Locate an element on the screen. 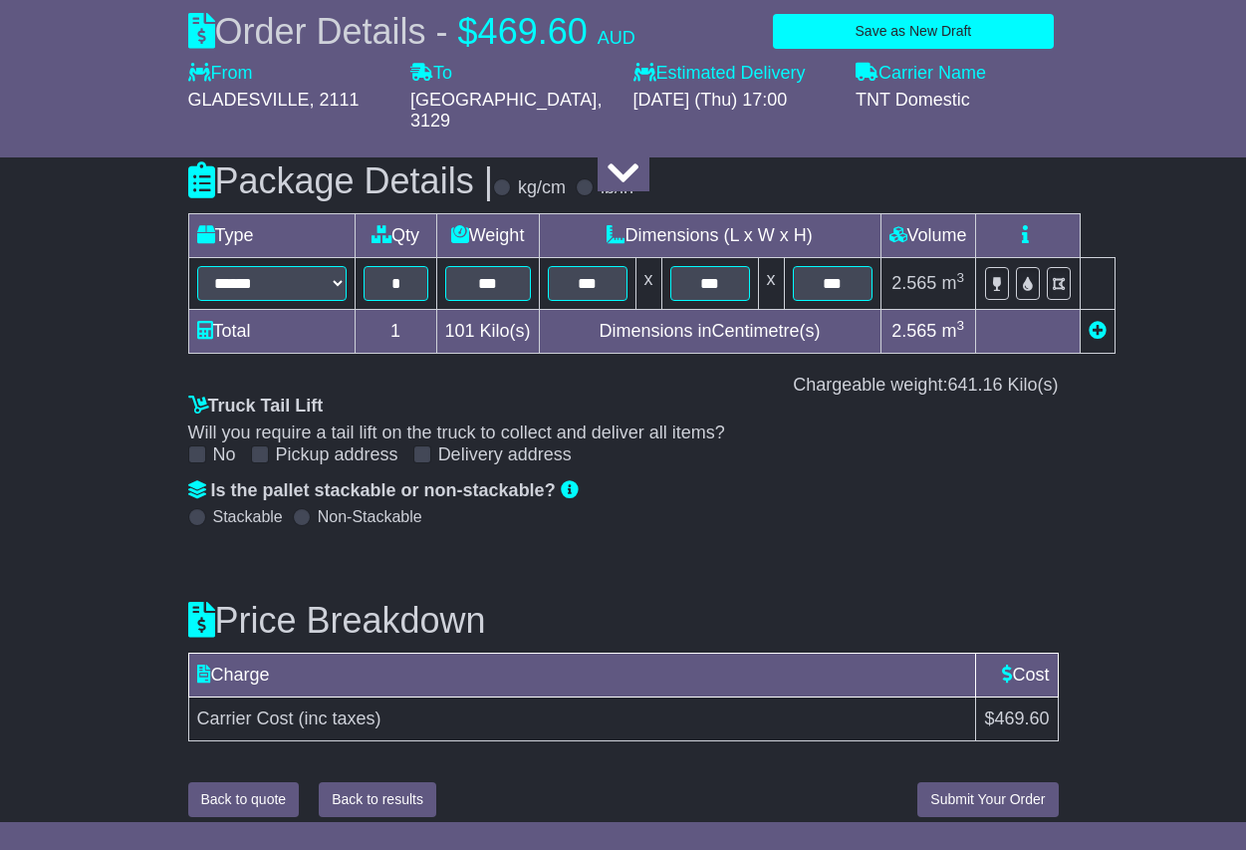 The image size is (1246, 850). td: Total is located at coordinates (271, 331).